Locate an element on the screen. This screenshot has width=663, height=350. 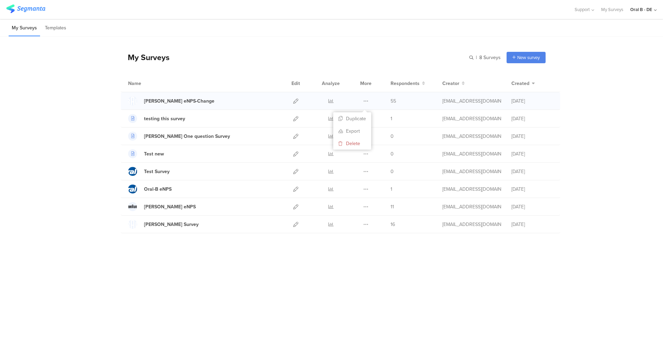
div: Oral-B eNPS is located at coordinates (158, 189).